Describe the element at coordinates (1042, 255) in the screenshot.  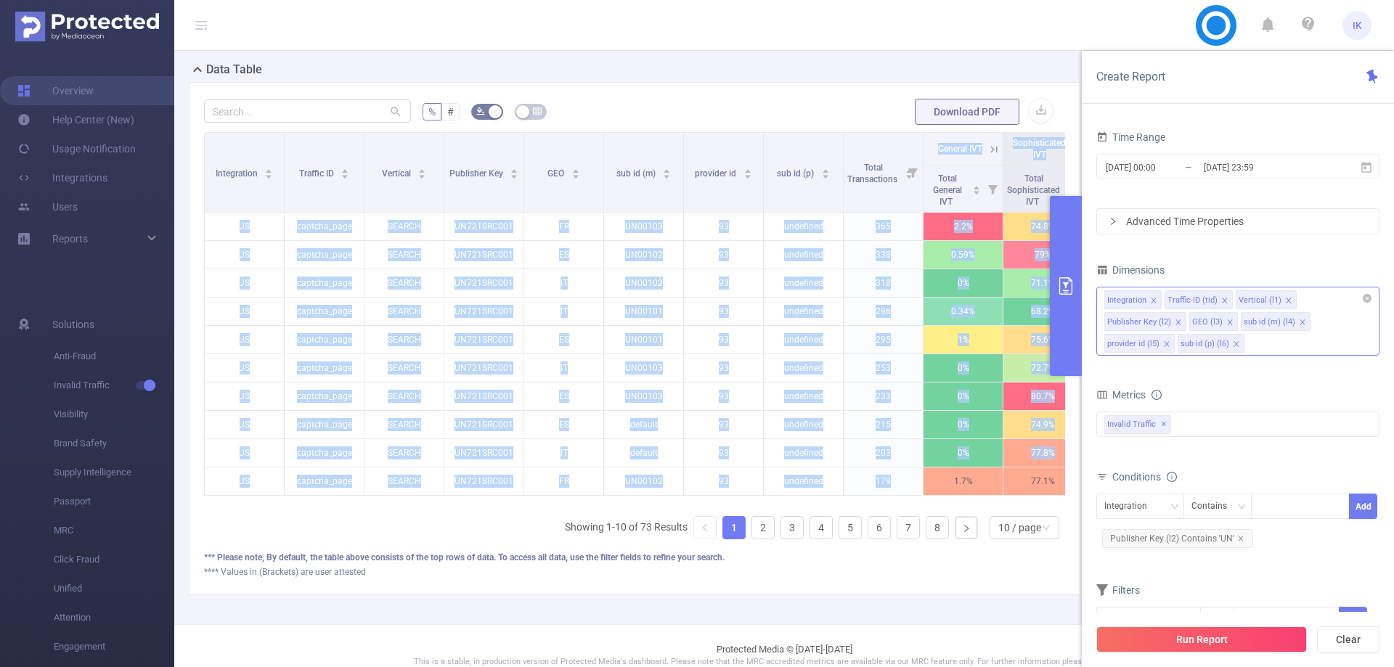
I see `p: 79%` at that location.